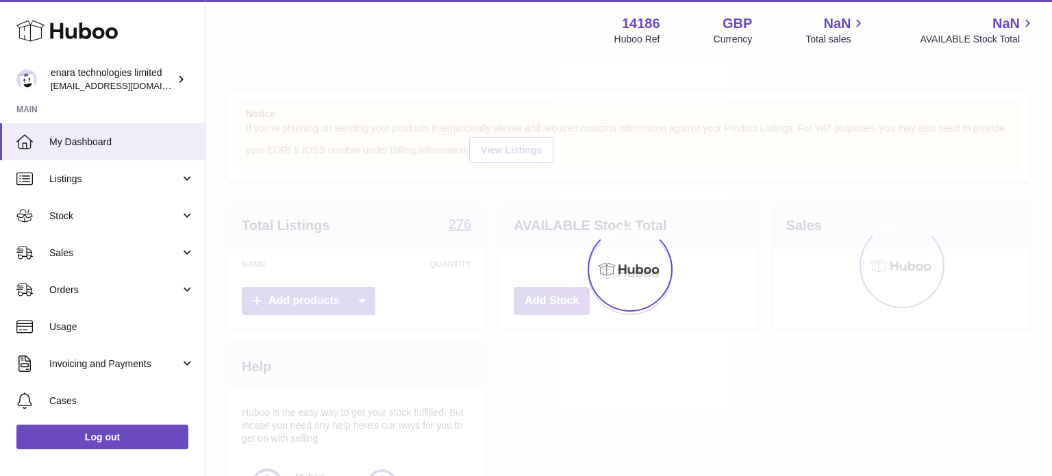  Describe the element at coordinates (978, 39) in the screenshot. I see `span: AVAILABLE Stock Total` at that location.